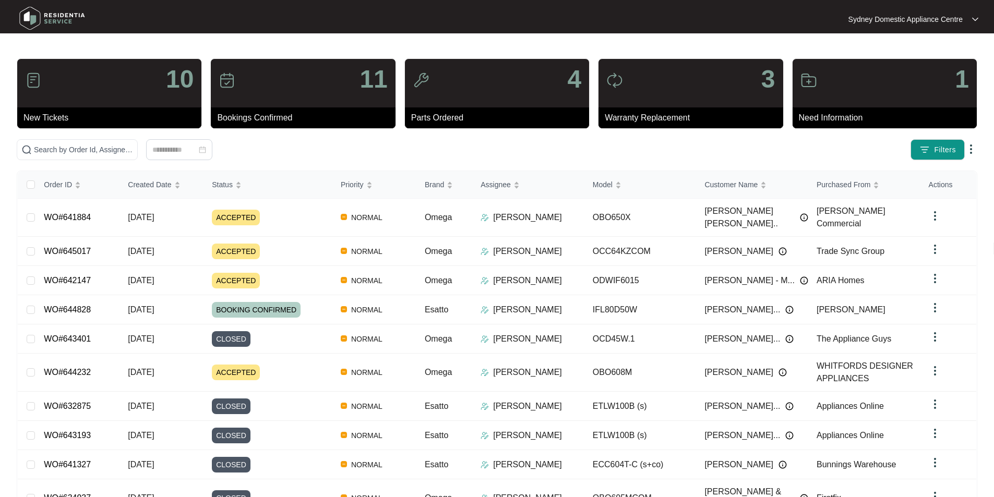 The height and width of the screenshot is (497, 994). Describe the element at coordinates (865, 372) in the screenshot. I see `span: WHITFORDS DESIGNER APPLIANCES` at that location.